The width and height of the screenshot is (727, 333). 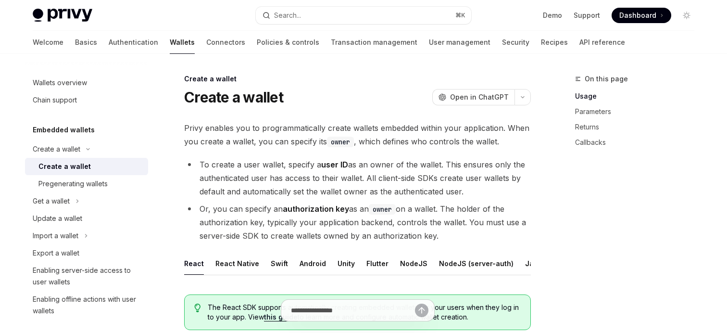 I want to click on a: Dashboard, so click(x=642, y=15).